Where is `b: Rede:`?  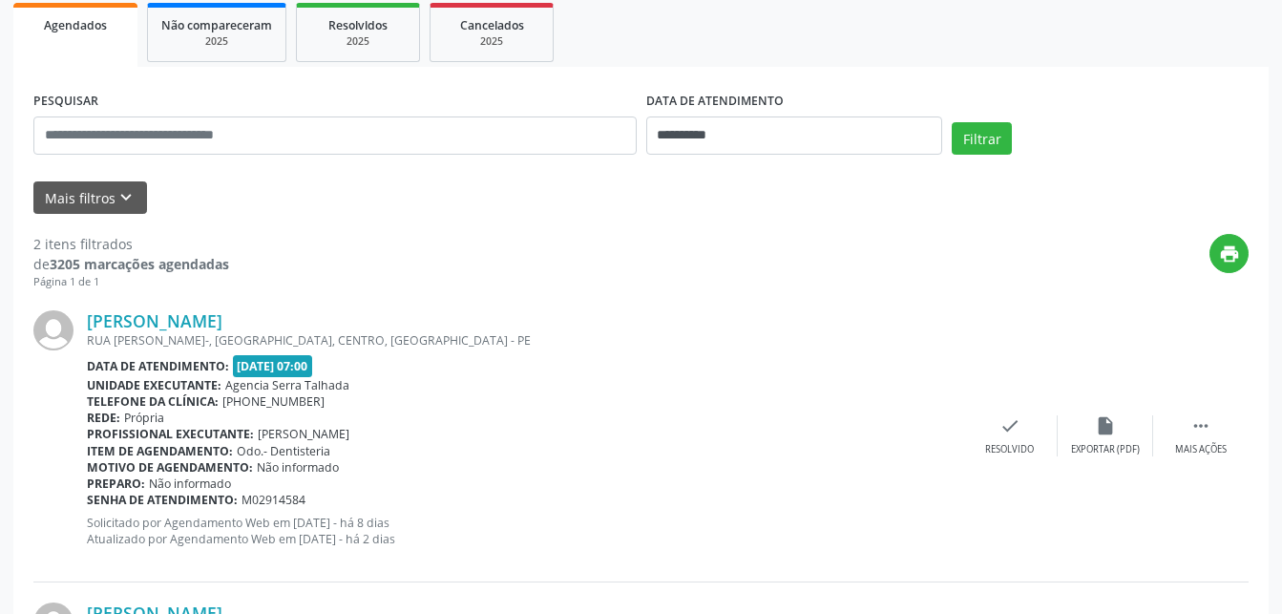
b: Rede: is located at coordinates (103, 417).